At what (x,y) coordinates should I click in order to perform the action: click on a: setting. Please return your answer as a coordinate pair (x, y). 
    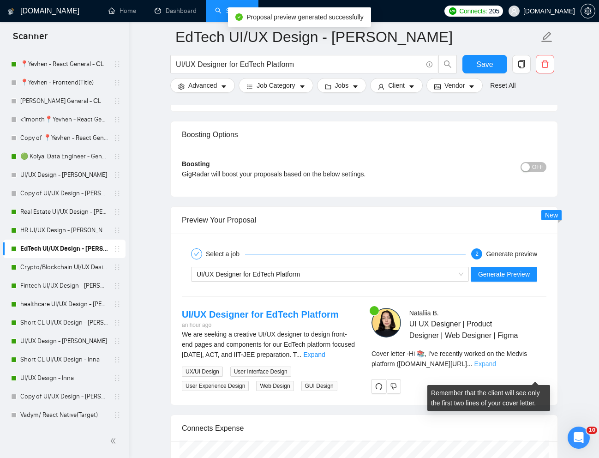
    Looking at the image, I should click on (588, 11).